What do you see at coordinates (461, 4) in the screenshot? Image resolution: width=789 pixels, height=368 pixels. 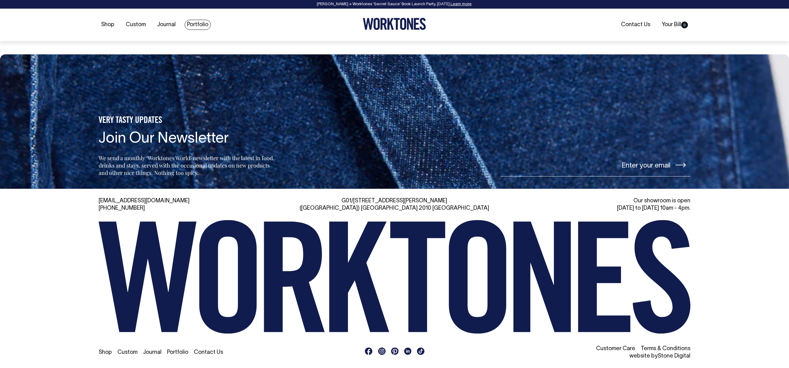 I see `a: Learn more` at bounding box center [461, 4].